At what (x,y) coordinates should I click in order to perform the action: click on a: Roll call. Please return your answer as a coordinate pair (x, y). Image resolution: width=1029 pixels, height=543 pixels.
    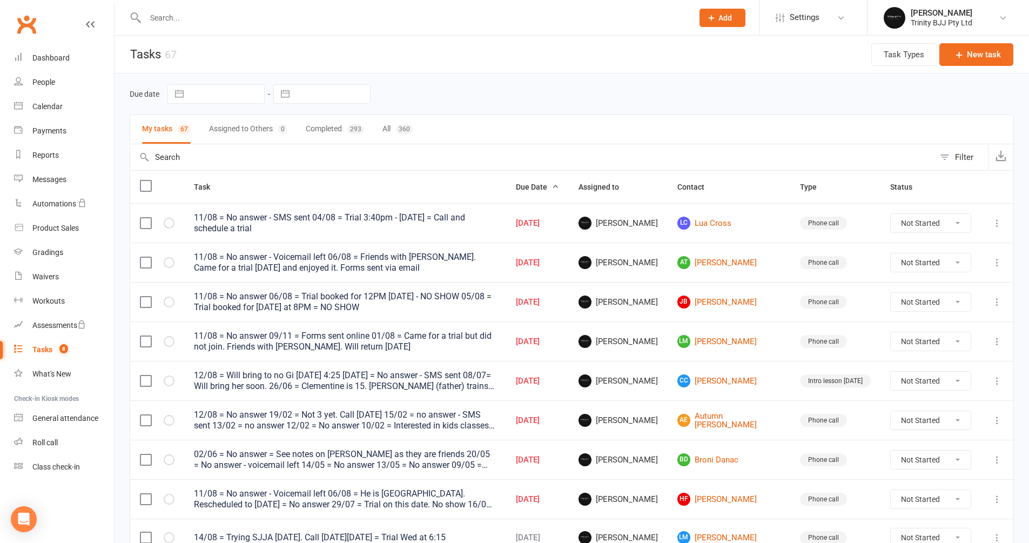
    Looking at the image, I should click on (64, 443).